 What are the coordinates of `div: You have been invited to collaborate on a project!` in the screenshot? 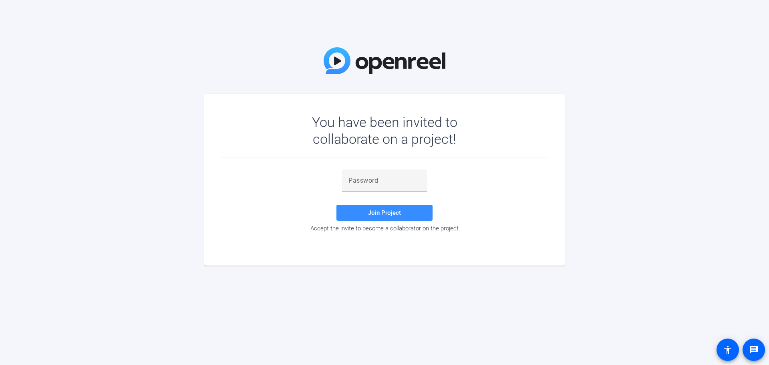 It's located at (385, 131).